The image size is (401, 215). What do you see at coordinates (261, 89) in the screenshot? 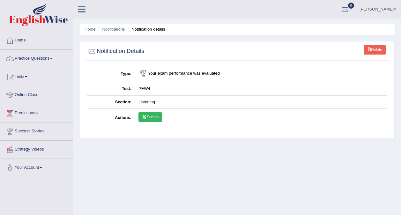
I see `td: PEW4` at bounding box center [261, 89].